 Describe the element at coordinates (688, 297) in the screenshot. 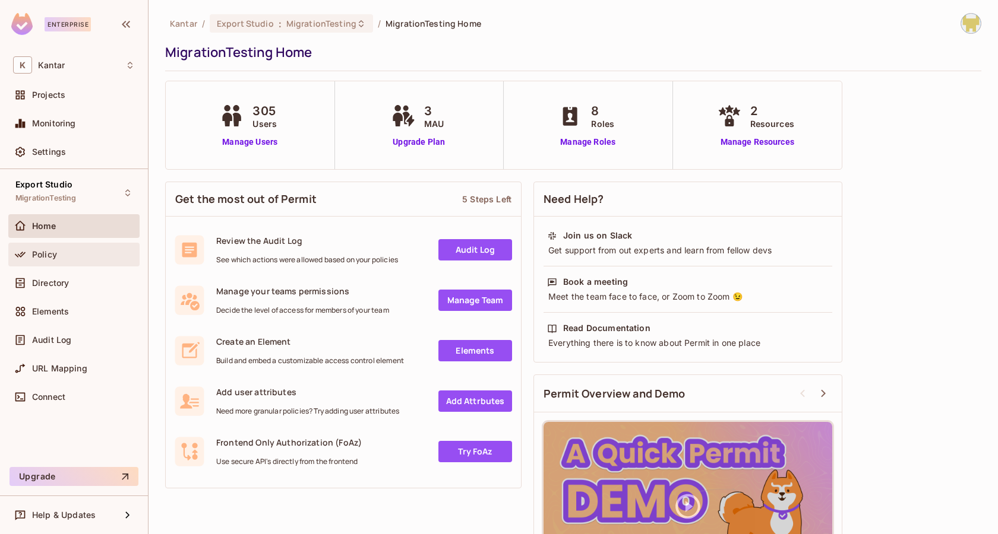

I see `div: Meet the team face to face, or Zoom to Zoom 😉` at that location.